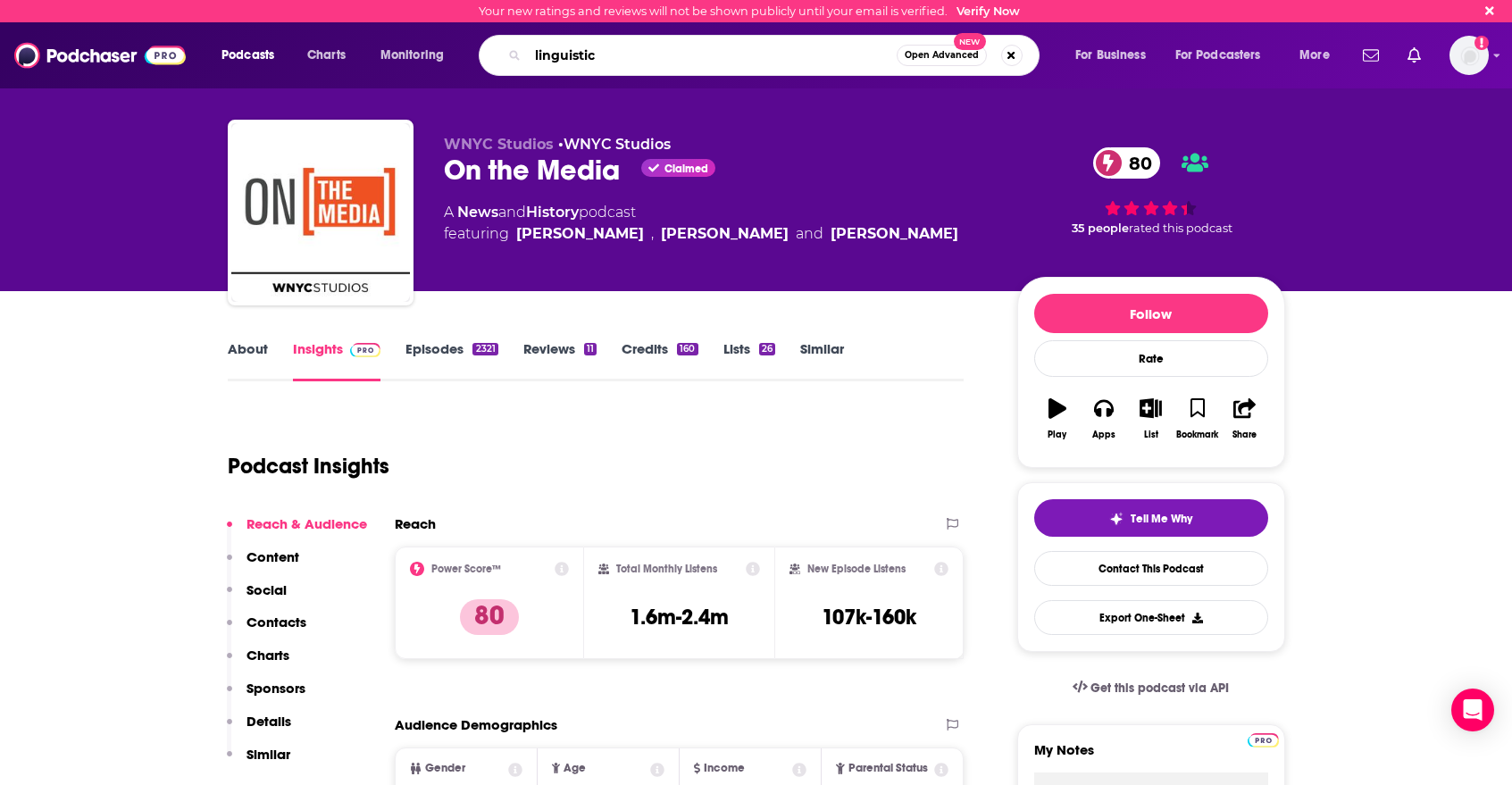 This screenshot has width=1512, height=785. Describe the element at coordinates (258, 761) in the screenshot. I see `button: Similar` at that location.